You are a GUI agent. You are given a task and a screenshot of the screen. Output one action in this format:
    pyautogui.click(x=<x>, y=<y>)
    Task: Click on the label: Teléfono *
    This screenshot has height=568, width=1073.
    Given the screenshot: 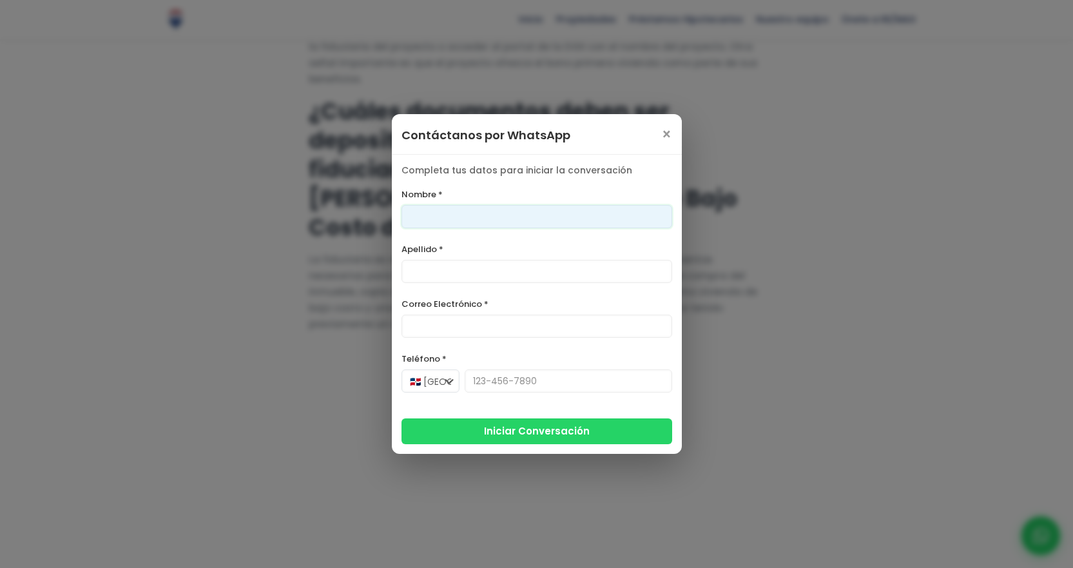 What is the action you would take?
    pyautogui.click(x=537, y=358)
    